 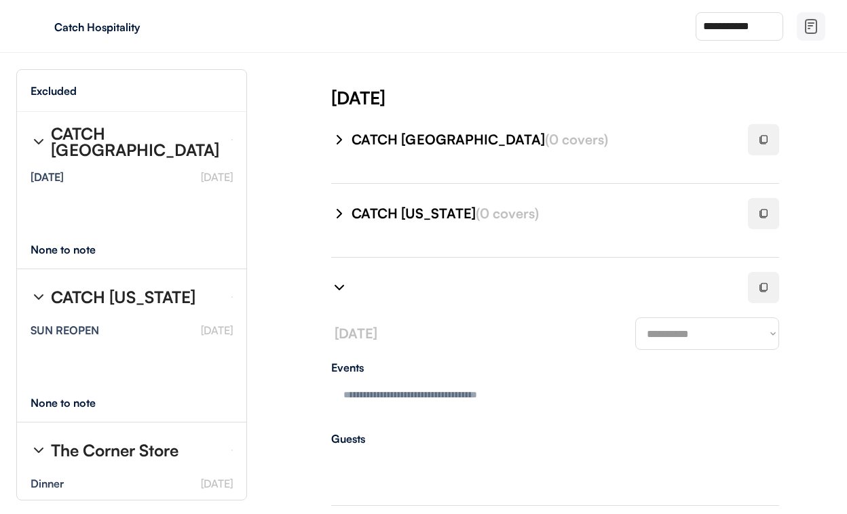 What do you see at coordinates (811, 26) in the screenshot?
I see `img: file-02.svg` at bounding box center [811, 26].